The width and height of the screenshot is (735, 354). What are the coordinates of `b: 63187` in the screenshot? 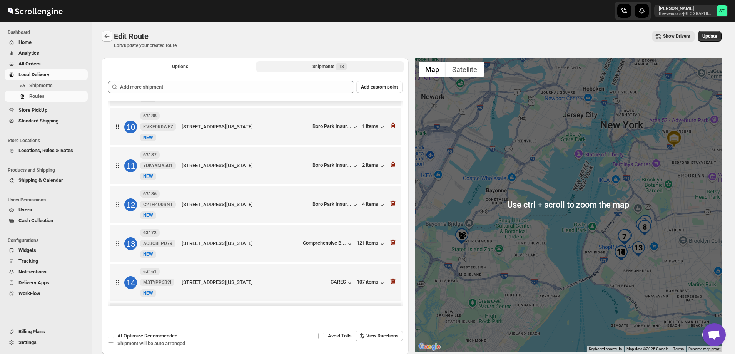 It's located at (150, 155).